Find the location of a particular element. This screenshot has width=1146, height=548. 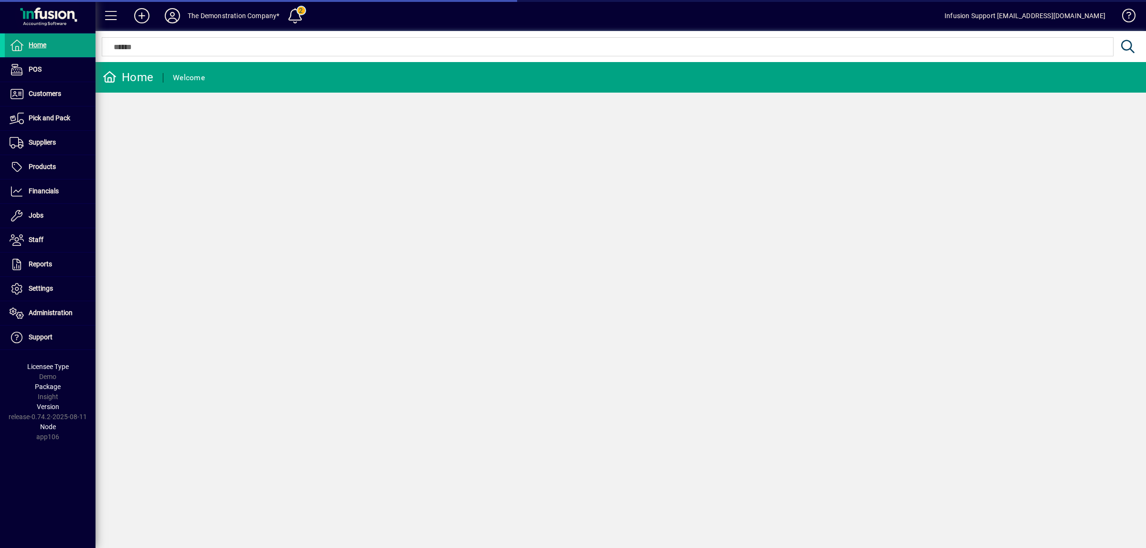

span: Package is located at coordinates (48, 387).